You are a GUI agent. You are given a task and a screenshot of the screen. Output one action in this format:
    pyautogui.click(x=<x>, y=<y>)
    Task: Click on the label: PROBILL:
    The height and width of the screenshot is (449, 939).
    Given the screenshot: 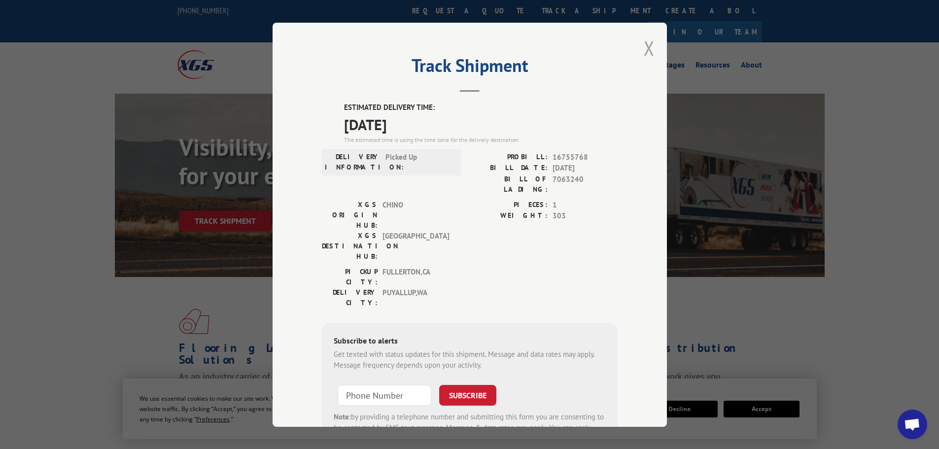 What is the action you would take?
    pyautogui.click(x=509, y=157)
    